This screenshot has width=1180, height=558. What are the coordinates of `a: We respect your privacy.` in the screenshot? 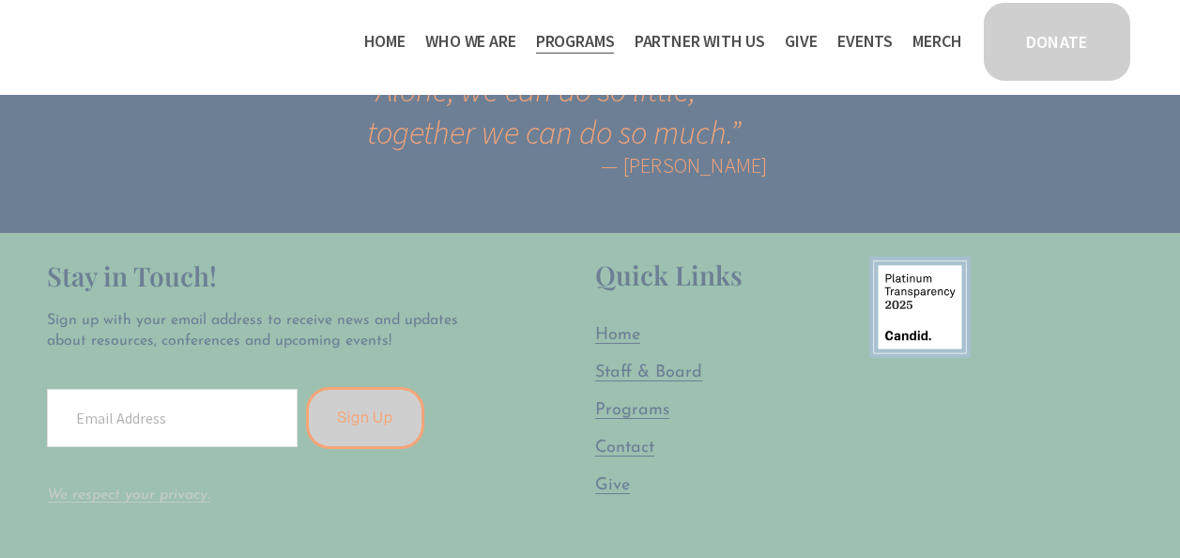 It's located at (129, 495).